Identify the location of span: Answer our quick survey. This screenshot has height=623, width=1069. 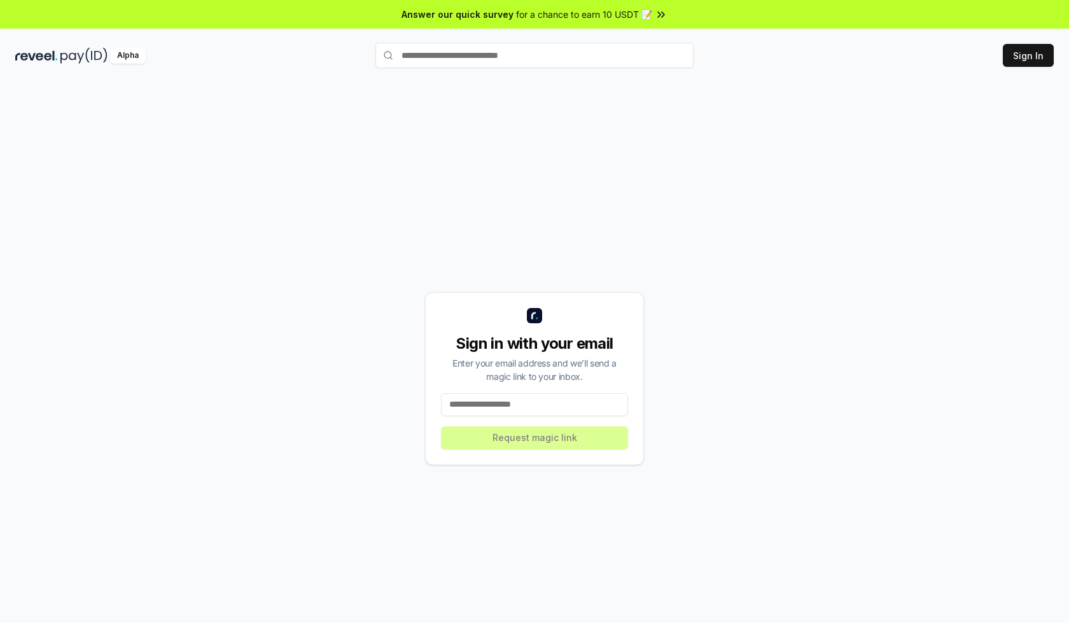
(458, 14).